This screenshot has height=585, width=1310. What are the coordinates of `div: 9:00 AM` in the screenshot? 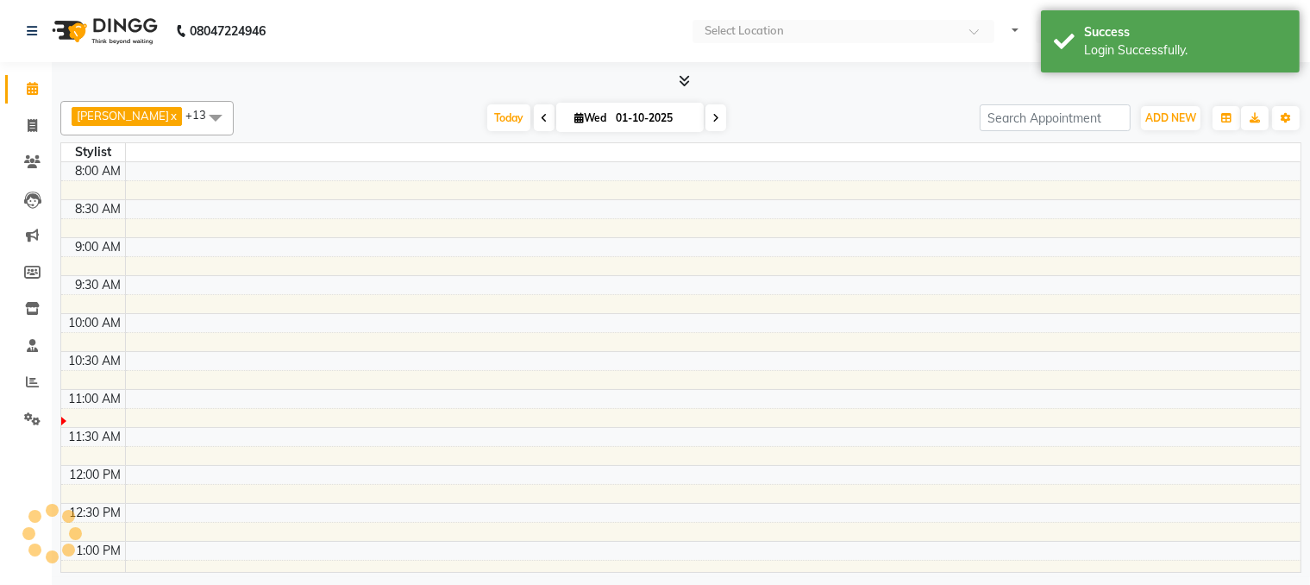 It's located at (98, 247).